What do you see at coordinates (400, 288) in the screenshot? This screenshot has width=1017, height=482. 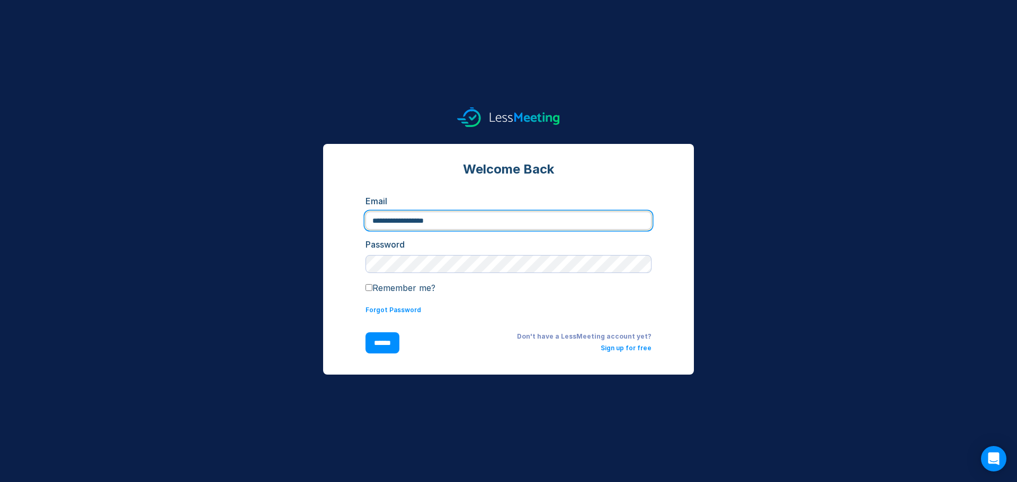 I see `label: Remember me?` at bounding box center [400, 288].